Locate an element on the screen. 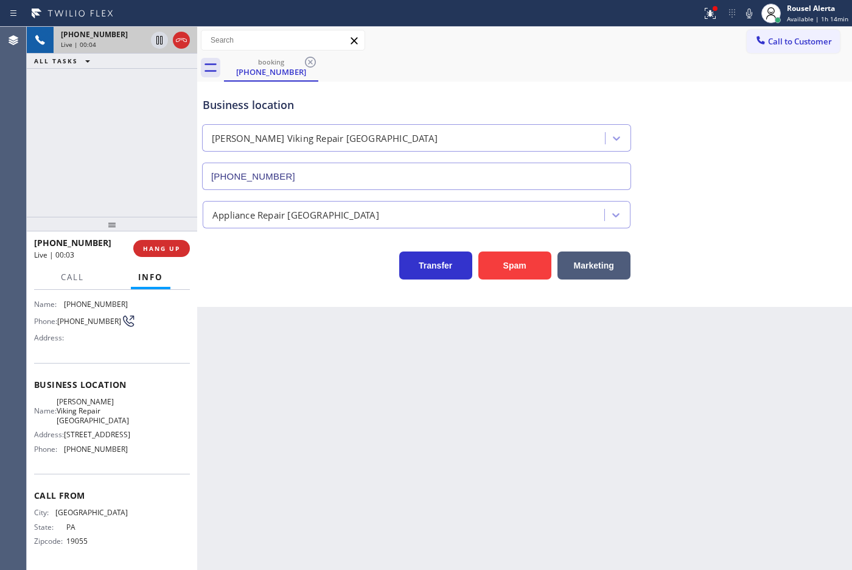 This screenshot has height=570, width=852. span: State: is located at coordinates (50, 526).